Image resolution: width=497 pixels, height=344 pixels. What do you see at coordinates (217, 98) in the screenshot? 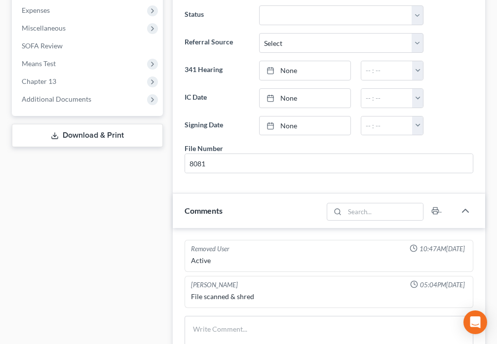
I see `label: IC Date` at bounding box center [217, 98].